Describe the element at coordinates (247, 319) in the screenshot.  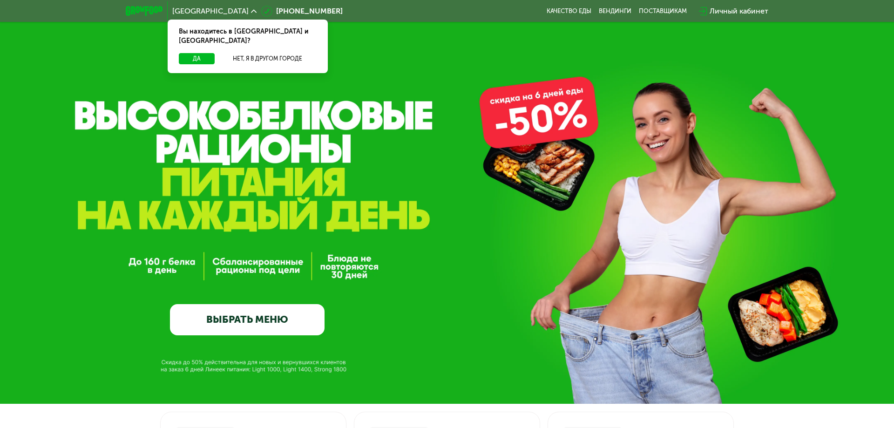
I see `a: ВЫБРАТЬ МЕНЮ` at that location.